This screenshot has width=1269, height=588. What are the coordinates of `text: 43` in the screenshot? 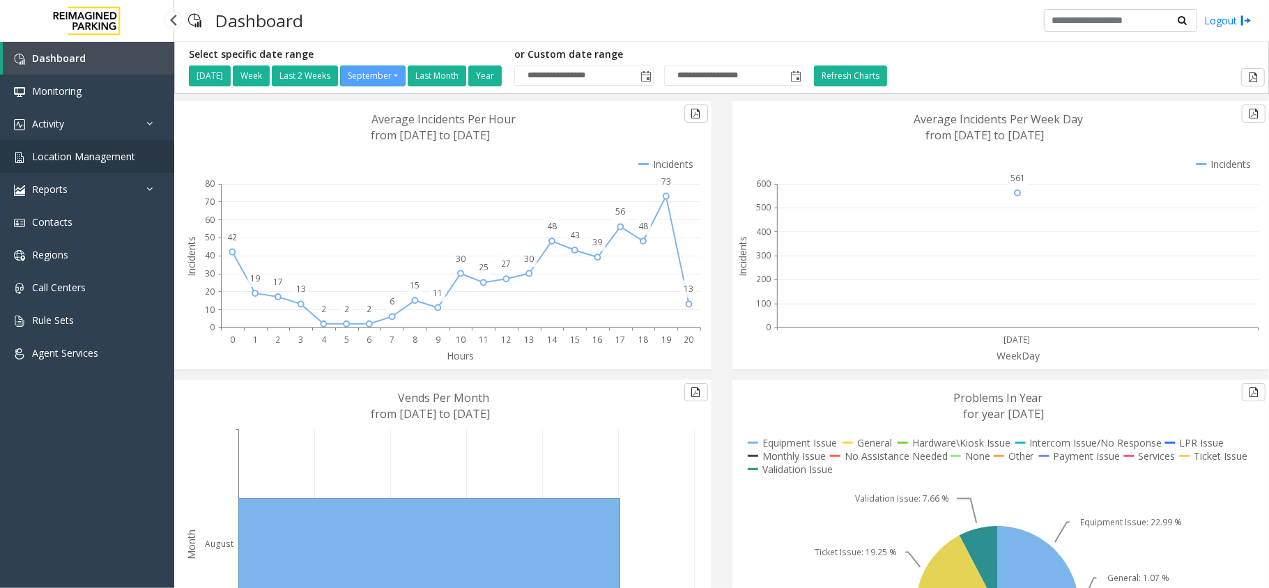 It's located at (575, 235).